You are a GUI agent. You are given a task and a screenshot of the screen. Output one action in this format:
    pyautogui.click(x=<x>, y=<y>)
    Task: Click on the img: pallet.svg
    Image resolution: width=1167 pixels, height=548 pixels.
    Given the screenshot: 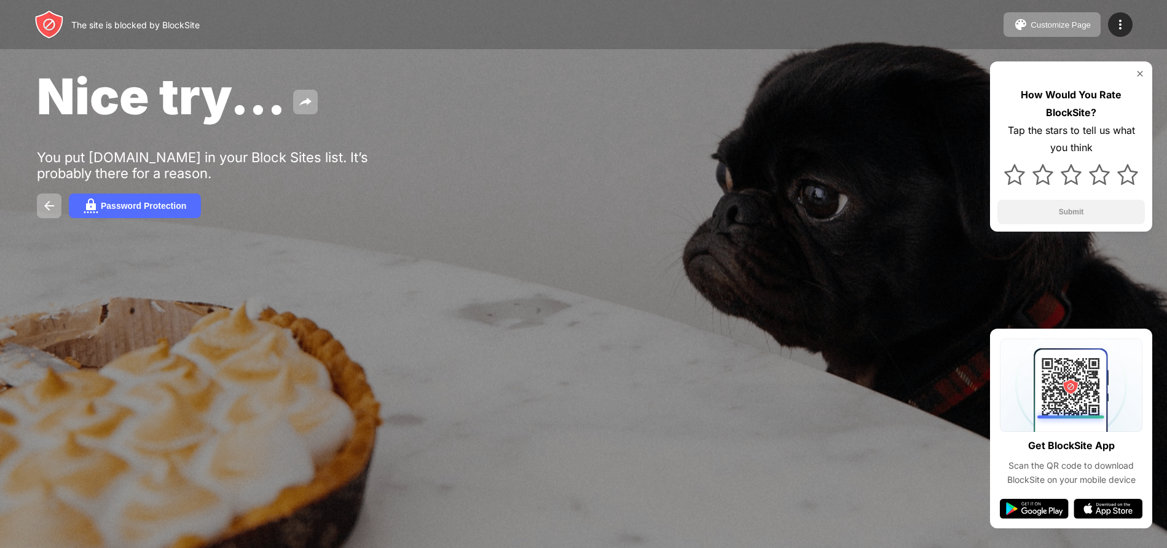 What is the action you would take?
    pyautogui.click(x=1021, y=25)
    